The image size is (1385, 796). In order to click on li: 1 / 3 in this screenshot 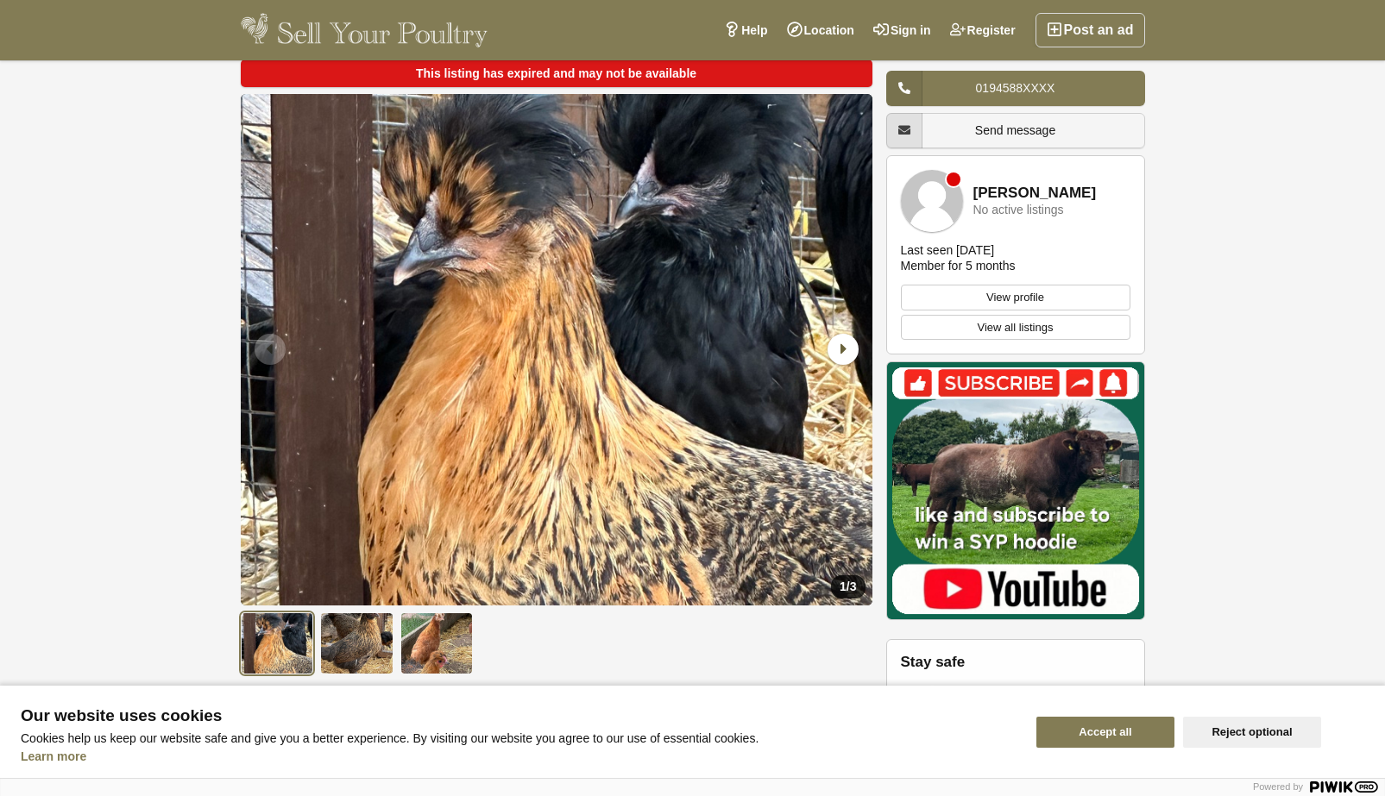, I will do `click(556, 349)`.